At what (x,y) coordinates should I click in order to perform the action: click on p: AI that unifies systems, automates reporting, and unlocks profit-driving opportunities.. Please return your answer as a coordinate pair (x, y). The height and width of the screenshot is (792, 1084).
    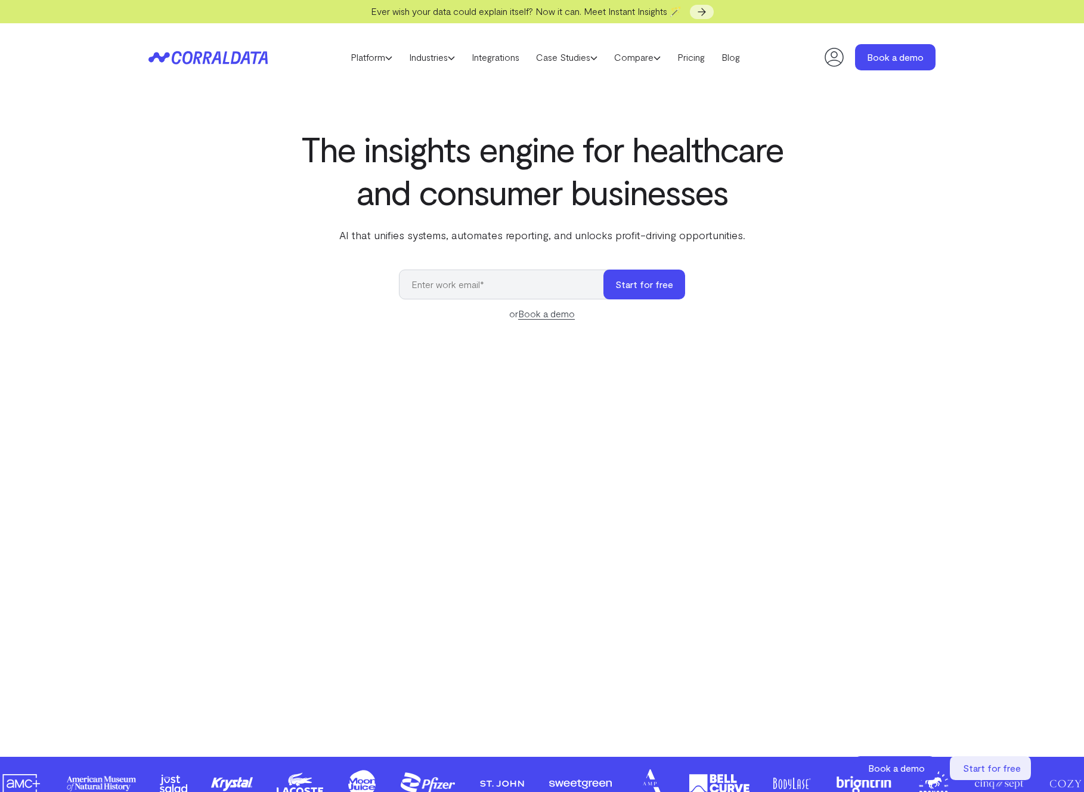
    Looking at the image, I should click on (542, 235).